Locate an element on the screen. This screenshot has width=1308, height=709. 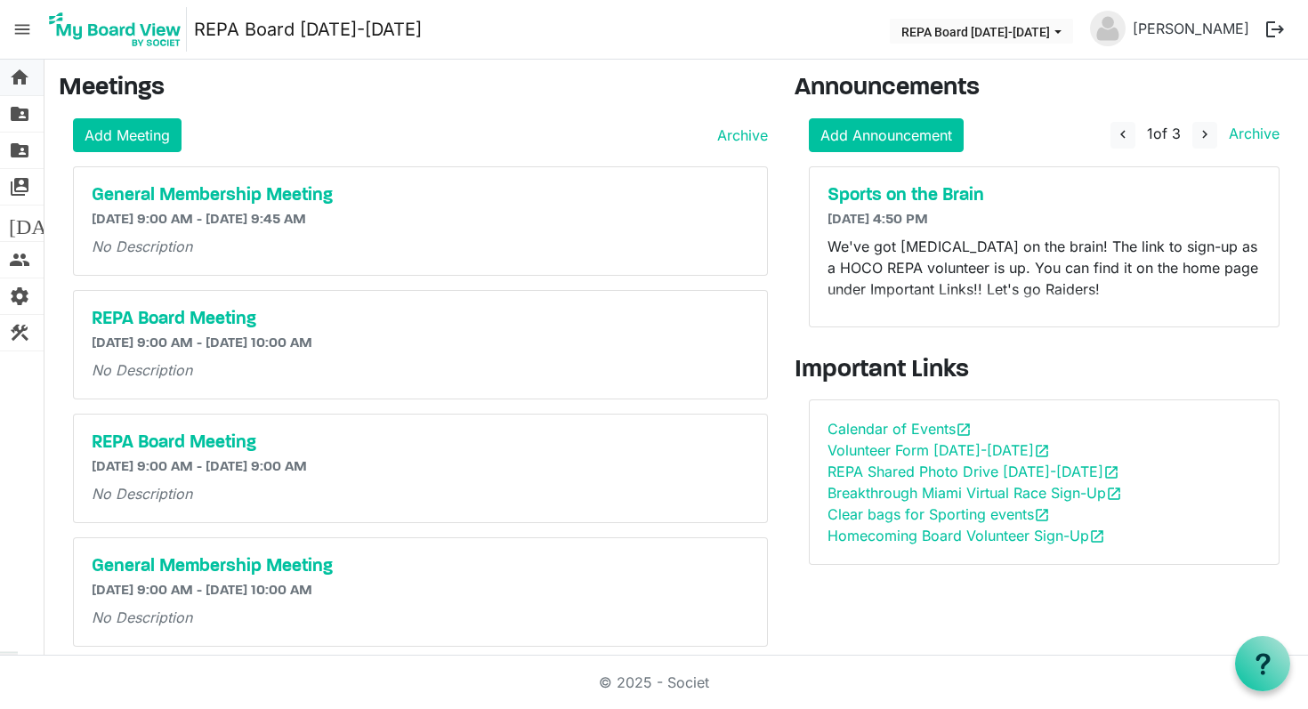
span: settings is located at coordinates (20, 296).